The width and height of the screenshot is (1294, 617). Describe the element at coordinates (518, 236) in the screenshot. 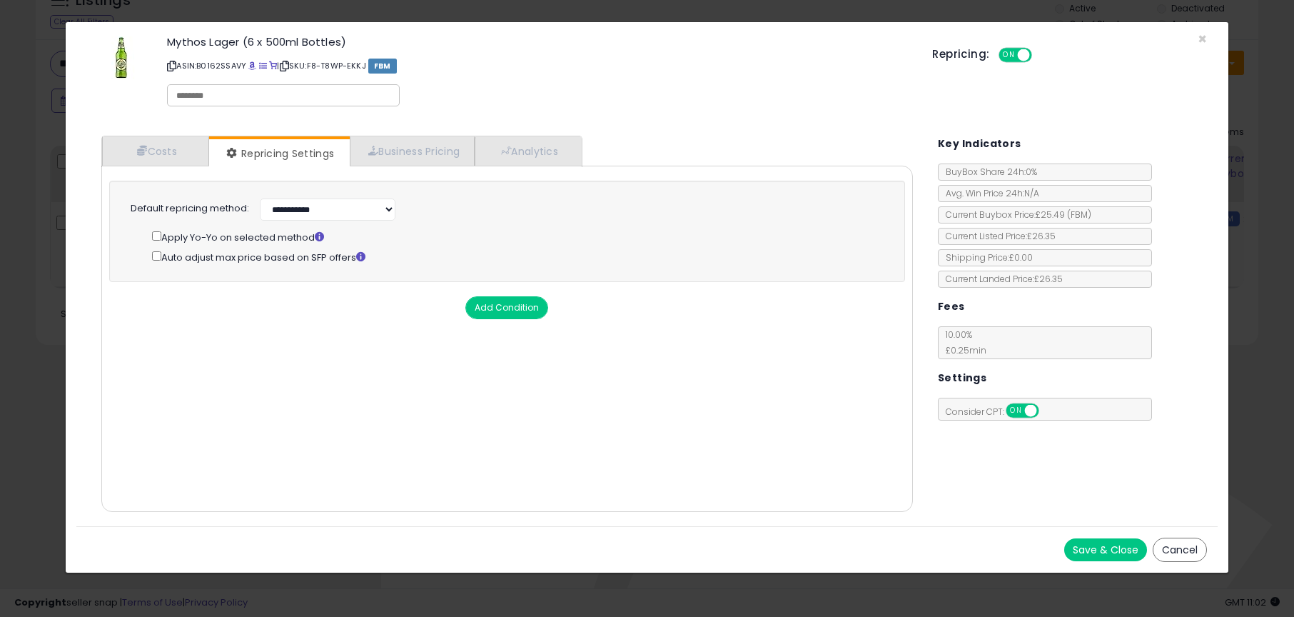

I see `div: Apply Yo-Yo on selected method` at that location.